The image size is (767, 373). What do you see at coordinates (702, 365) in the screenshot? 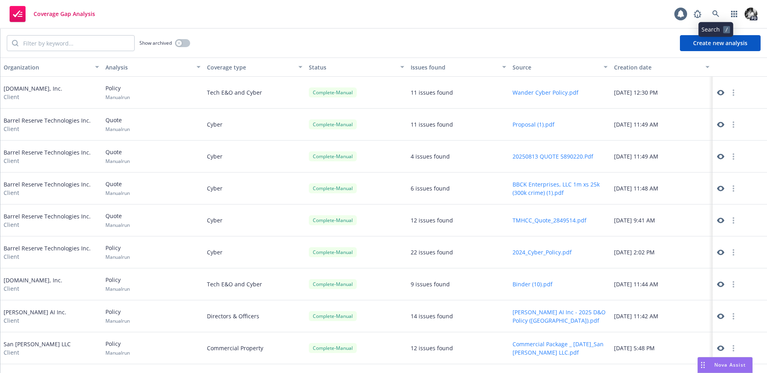
I see `div: Drag to move` at bounding box center [702, 365].